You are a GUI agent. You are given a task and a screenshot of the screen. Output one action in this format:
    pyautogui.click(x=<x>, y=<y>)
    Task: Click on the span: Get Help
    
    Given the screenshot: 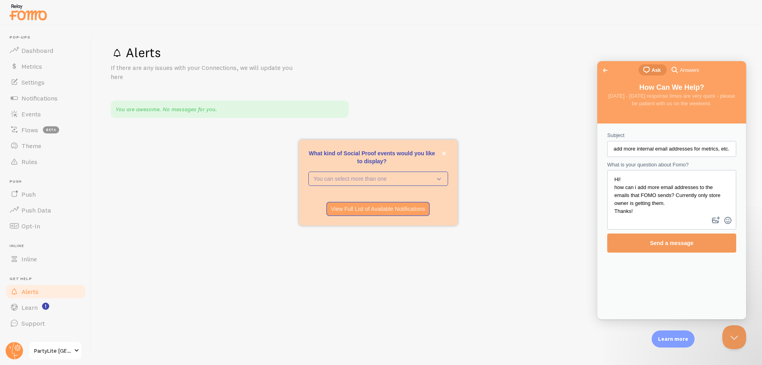 What is the action you would take?
    pyautogui.click(x=48, y=279)
    